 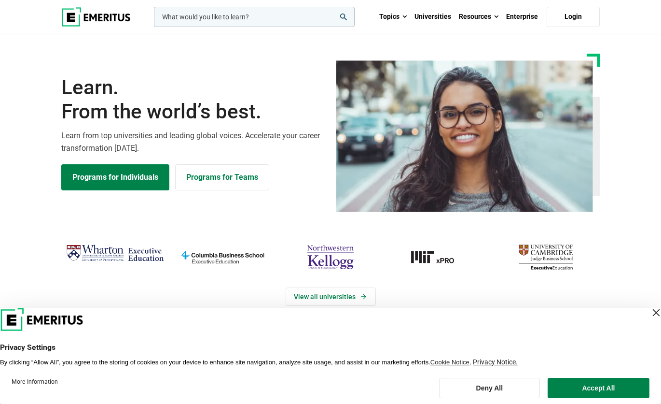 I want to click on a: Wharton Executive Education, so click(x=115, y=253).